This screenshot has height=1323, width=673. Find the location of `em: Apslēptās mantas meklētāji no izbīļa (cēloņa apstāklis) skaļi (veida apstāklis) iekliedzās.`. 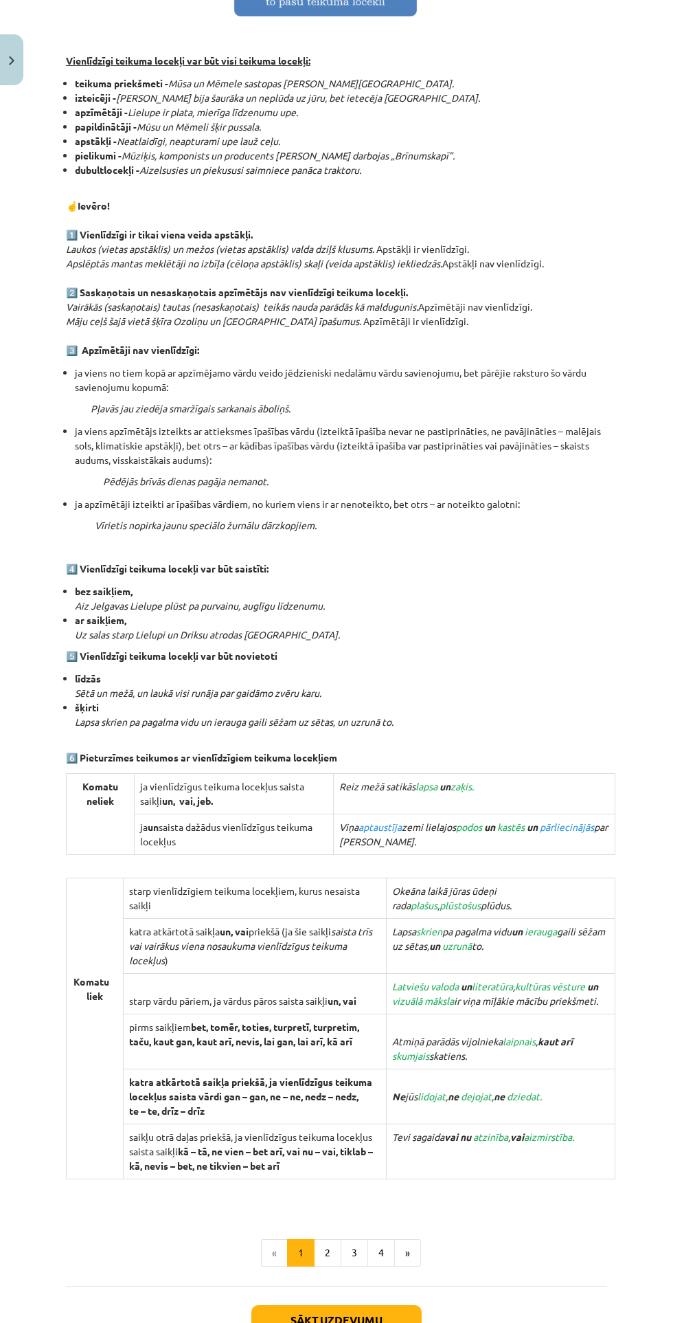

em: Apslēptās mantas meklētāji no izbīļa (cēloņa apstāklis) skaļi (veida apstāklis) iekliedzās. is located at coordinates (254, 263).